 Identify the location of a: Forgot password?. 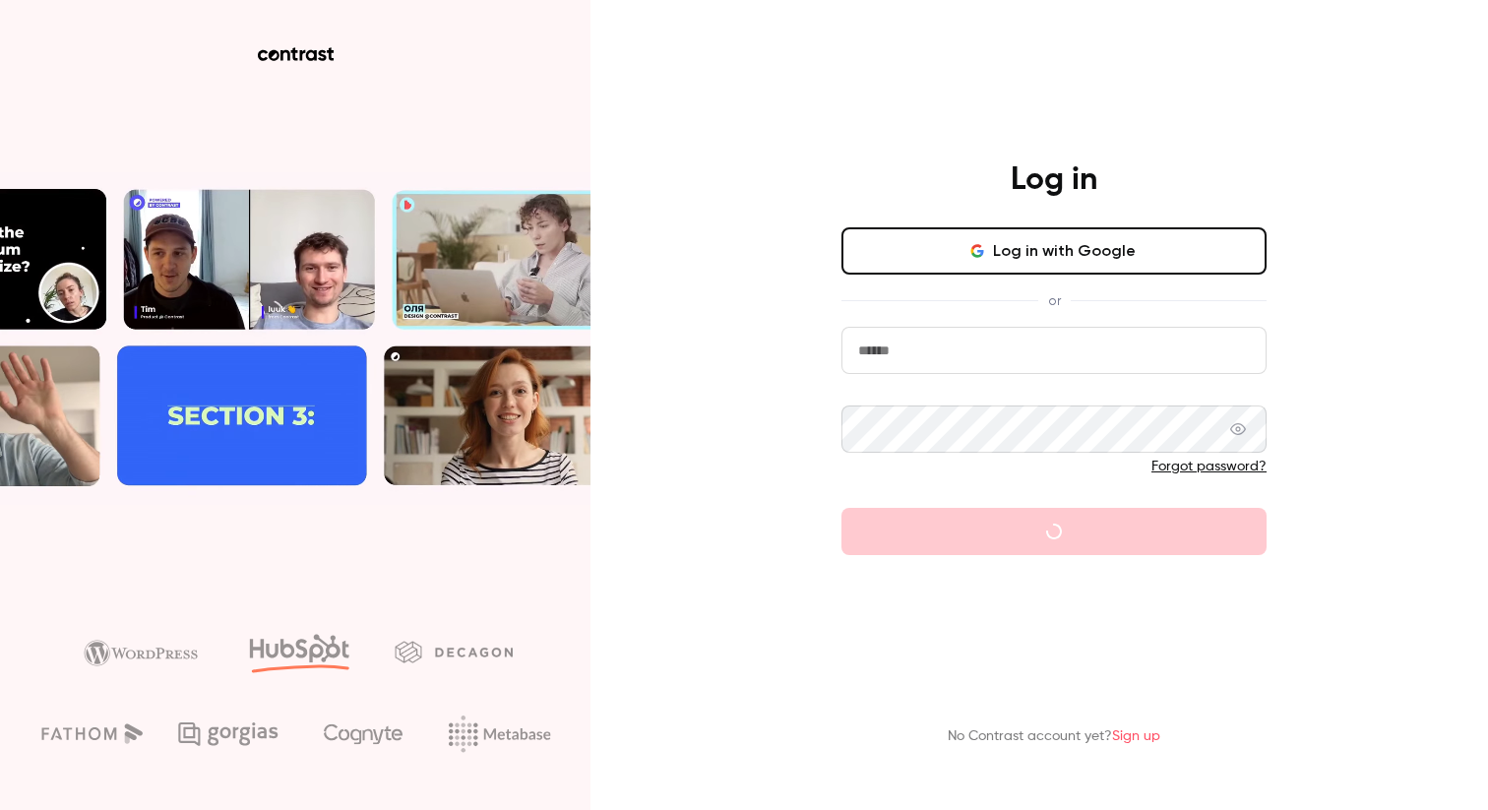
(1209, 467).